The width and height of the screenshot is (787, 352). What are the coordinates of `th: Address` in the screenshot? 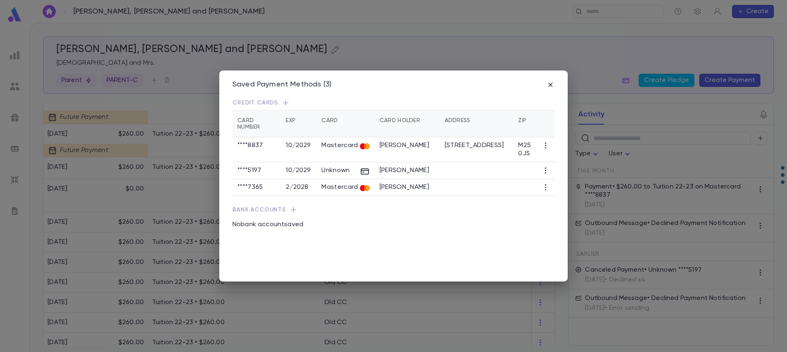 It's located at (476, 124).